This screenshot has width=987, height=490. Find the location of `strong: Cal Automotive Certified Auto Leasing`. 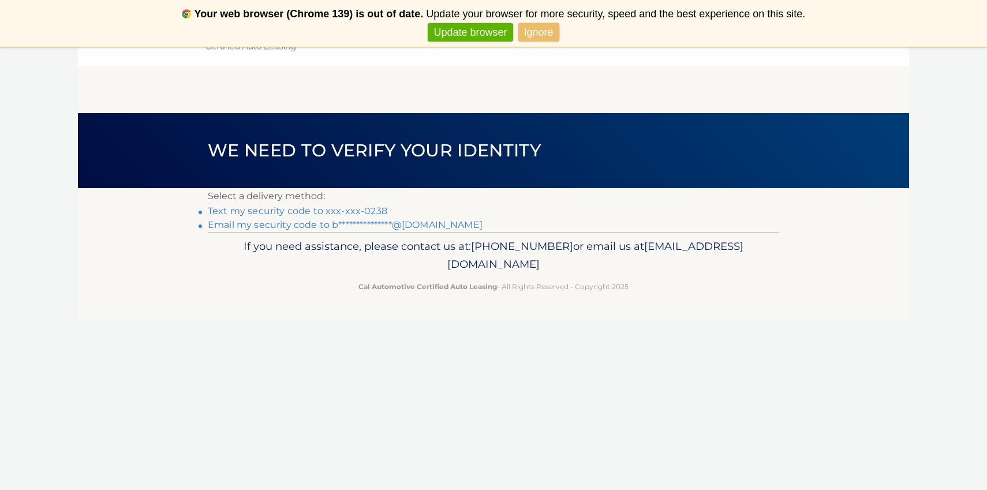

strong: Cal Automotive Certified Auto Leasing is located at coordinates (428, 286).